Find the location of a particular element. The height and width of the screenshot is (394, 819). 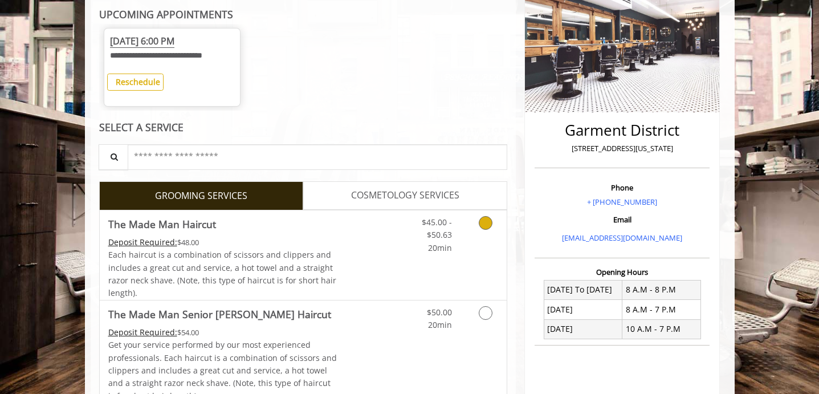

h3: Opening Hours is located at coordinates (621, 272).